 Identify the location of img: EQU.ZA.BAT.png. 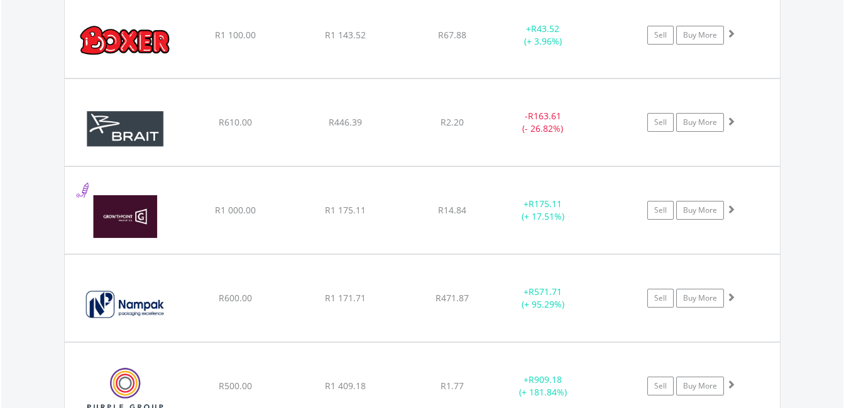
(125, 129).